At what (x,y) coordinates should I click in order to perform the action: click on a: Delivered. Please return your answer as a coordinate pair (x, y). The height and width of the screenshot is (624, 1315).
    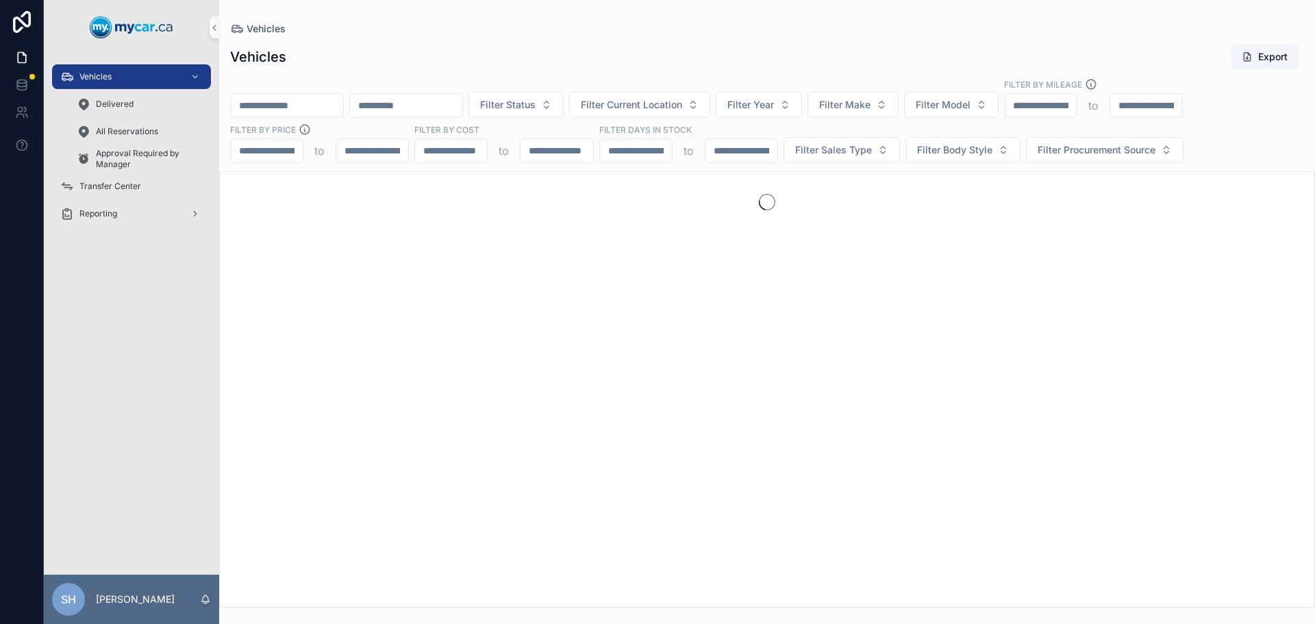
    Looking at the image, I should click on (140, 104).